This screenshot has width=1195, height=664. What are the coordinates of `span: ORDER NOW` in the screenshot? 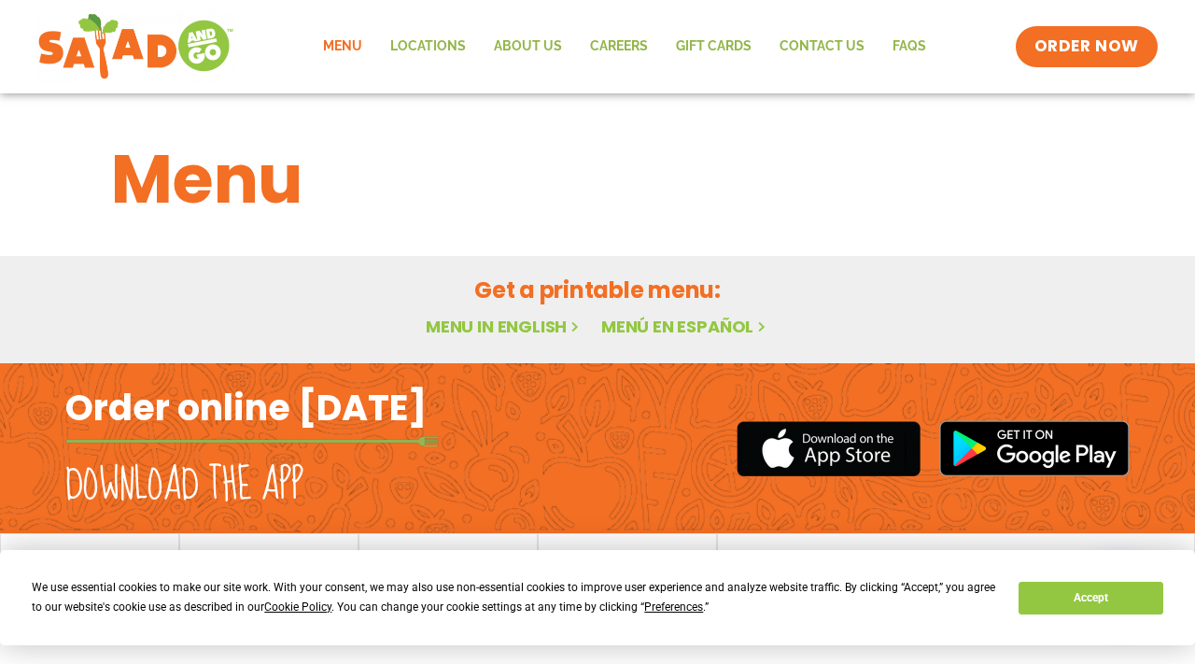 It's located at (1087, 47).